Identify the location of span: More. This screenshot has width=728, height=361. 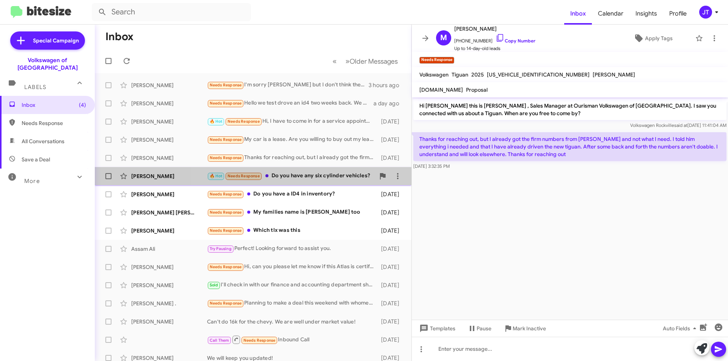
(32, 181).